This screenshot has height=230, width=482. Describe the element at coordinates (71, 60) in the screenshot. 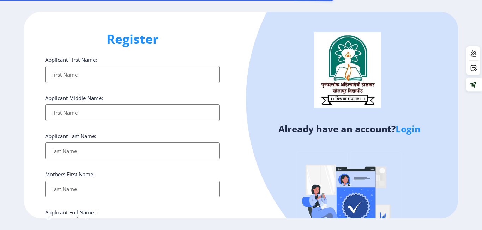

I see `label: Applicant First Name:` at that location.